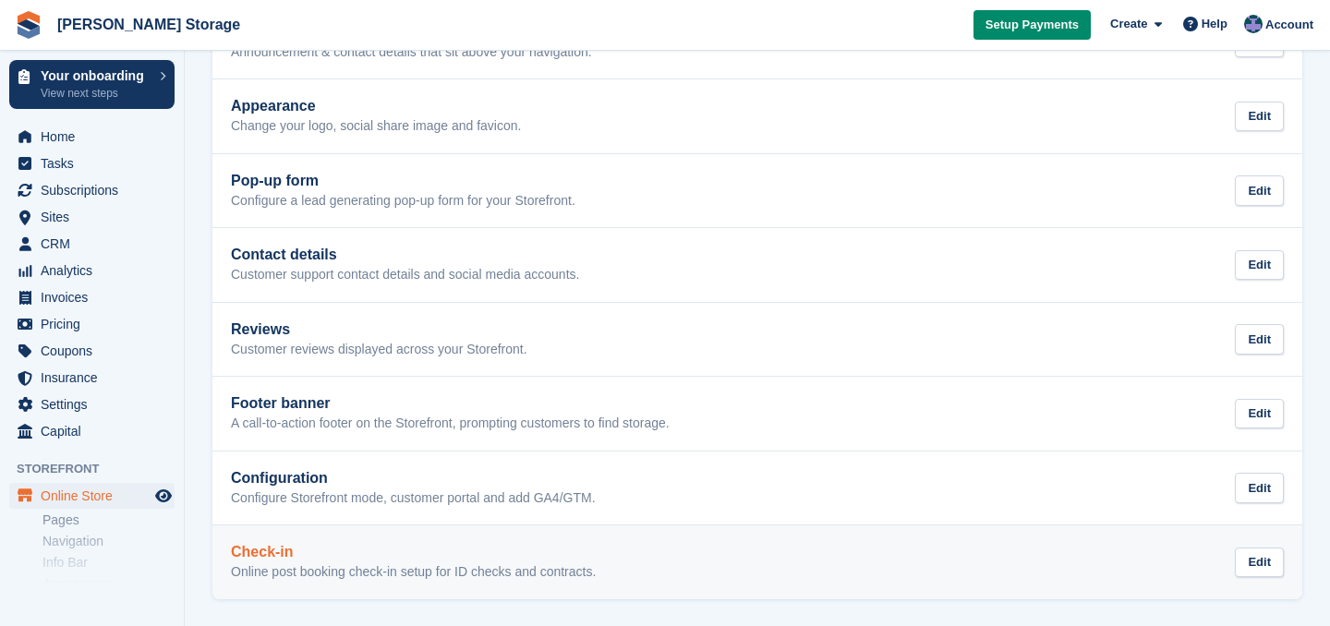 The height and width of the screenshot is (626, 1330). Describe the element at coordinates (96, 431) in the screenshot. I see `span: Capital` at that location.